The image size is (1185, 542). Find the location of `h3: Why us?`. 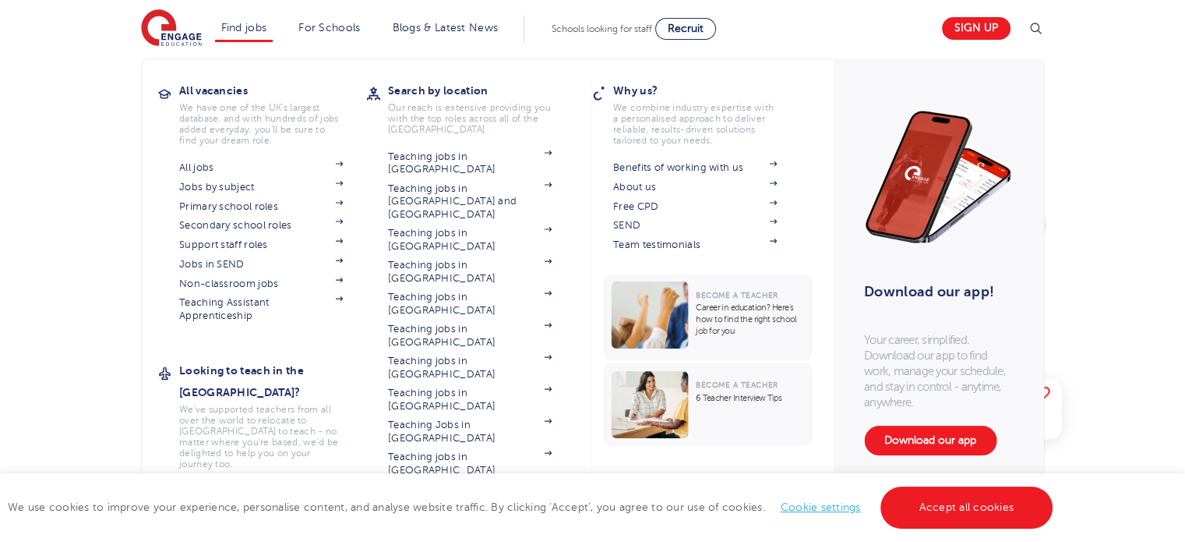

h3: Why us? is located at coordinates (707, 90).